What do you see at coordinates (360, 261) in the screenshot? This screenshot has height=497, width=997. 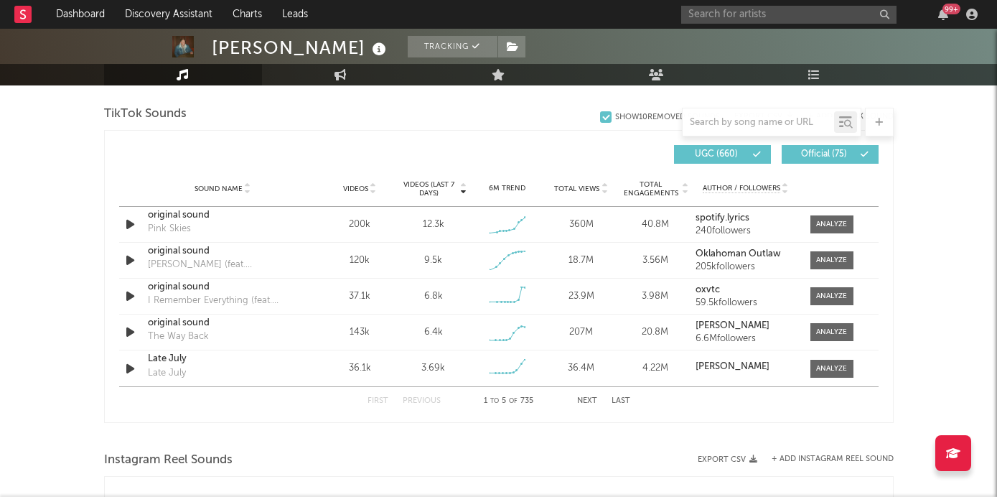 I see `div: 120k` at bounding box center [360, 261].